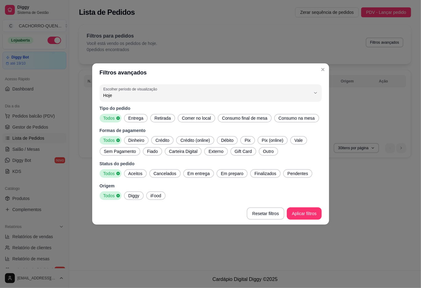  Describe the element at coordinates (265, 214) in the screenshot. I see `button: Resetar filtros` at that location.